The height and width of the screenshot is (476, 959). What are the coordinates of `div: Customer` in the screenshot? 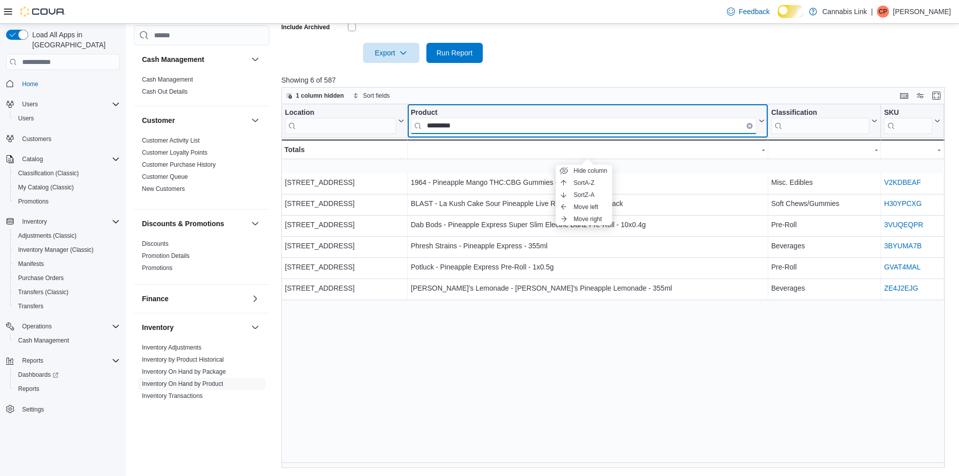 It's located at (201, 172).